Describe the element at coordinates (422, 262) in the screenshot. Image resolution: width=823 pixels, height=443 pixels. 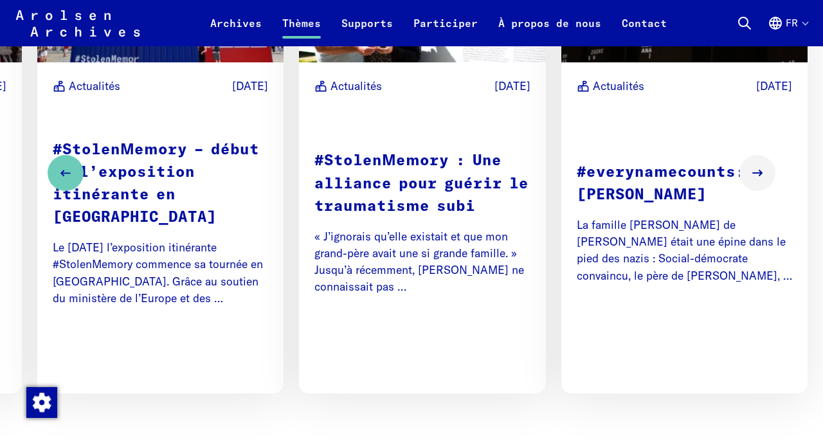
I see `p: « J’ignorais qu’elle existait et que mon grand-père avait une si grande famille. » Jusqu’à récemm...` at that location.